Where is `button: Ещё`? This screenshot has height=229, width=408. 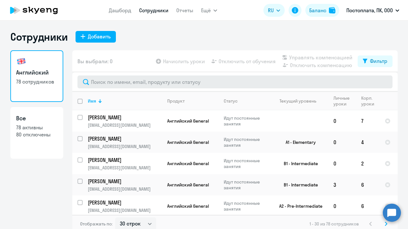 button: Ещё is located at coordinates (209, 10).